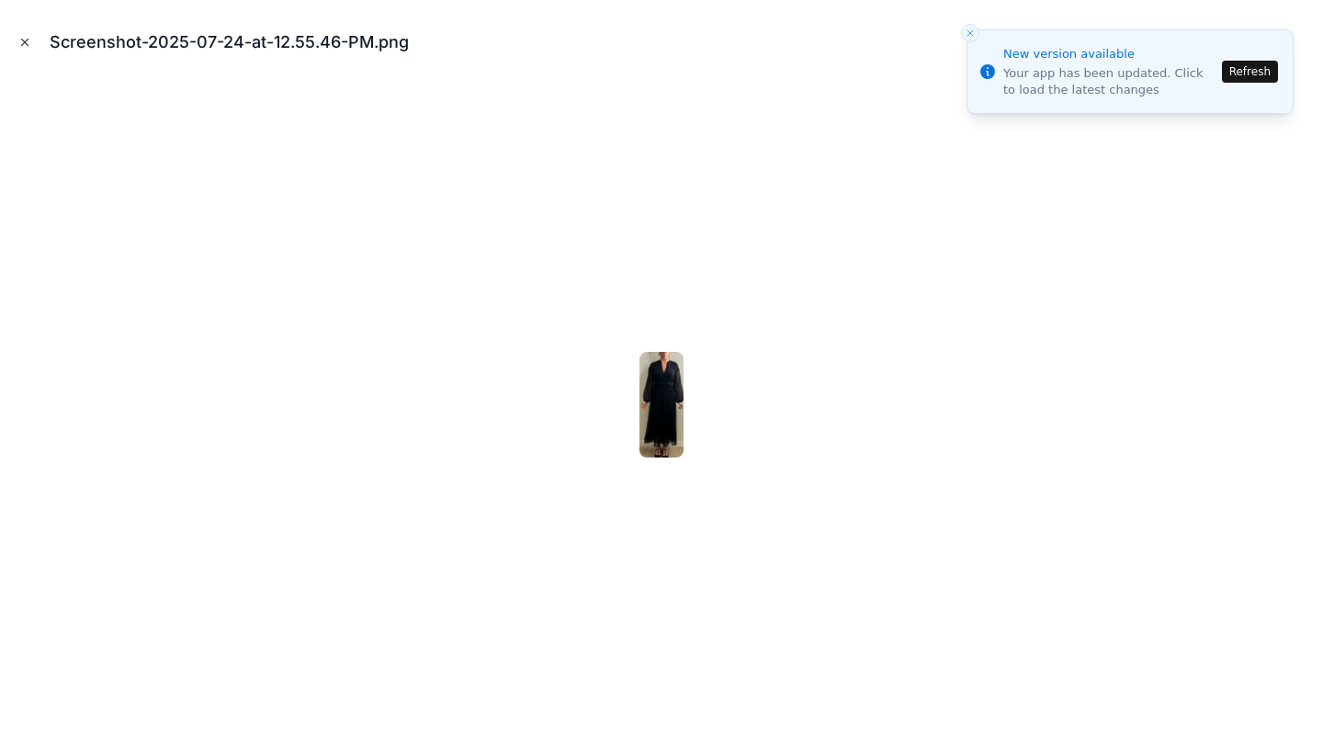  What do you see at coordinates (662, 404) in the screenshot?
I see `img: Screenshot-2025-07-24-at-12.55.46-PM.png` at bounding box center [662, 404].